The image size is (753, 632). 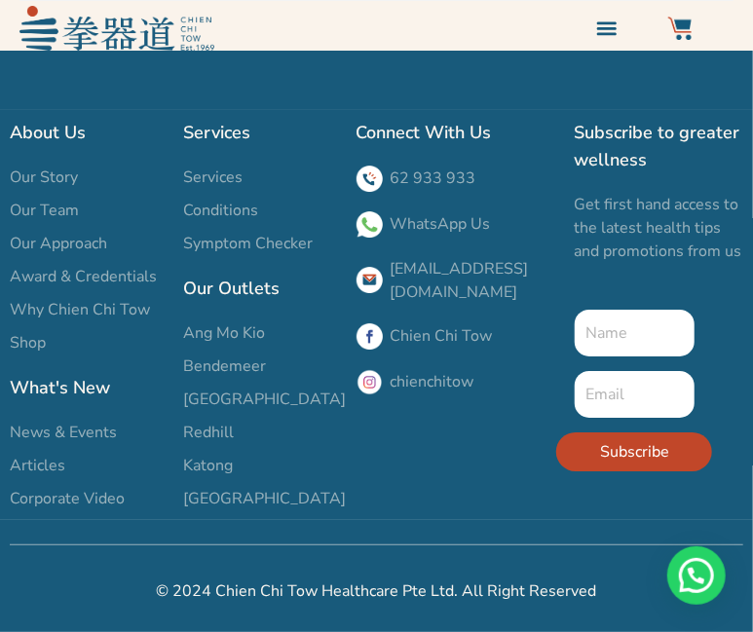 What do you see at coordinates (248, 244) in the screenshot?
I see `span: Symptom Checker` at bounding box center [248, 244].